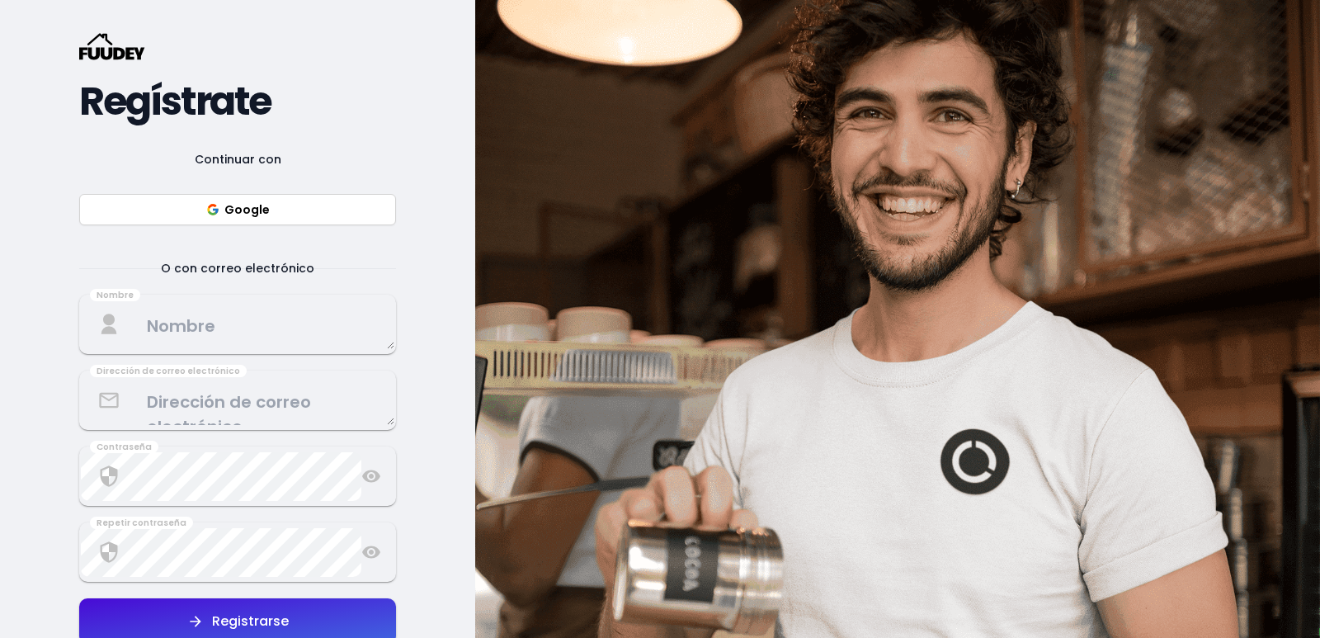 This screenshot has width=1320, height=638. What do you see at coordinates (168, 370) in the screenshot?
I see `font: Dirección de correo electrónico` at bounding box center [168, 370].